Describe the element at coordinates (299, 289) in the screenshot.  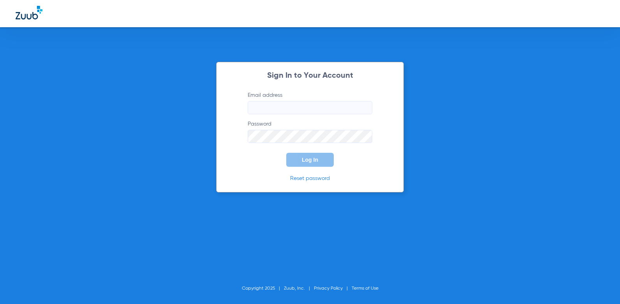
I see `li: Zuub, Inc.` at that location.